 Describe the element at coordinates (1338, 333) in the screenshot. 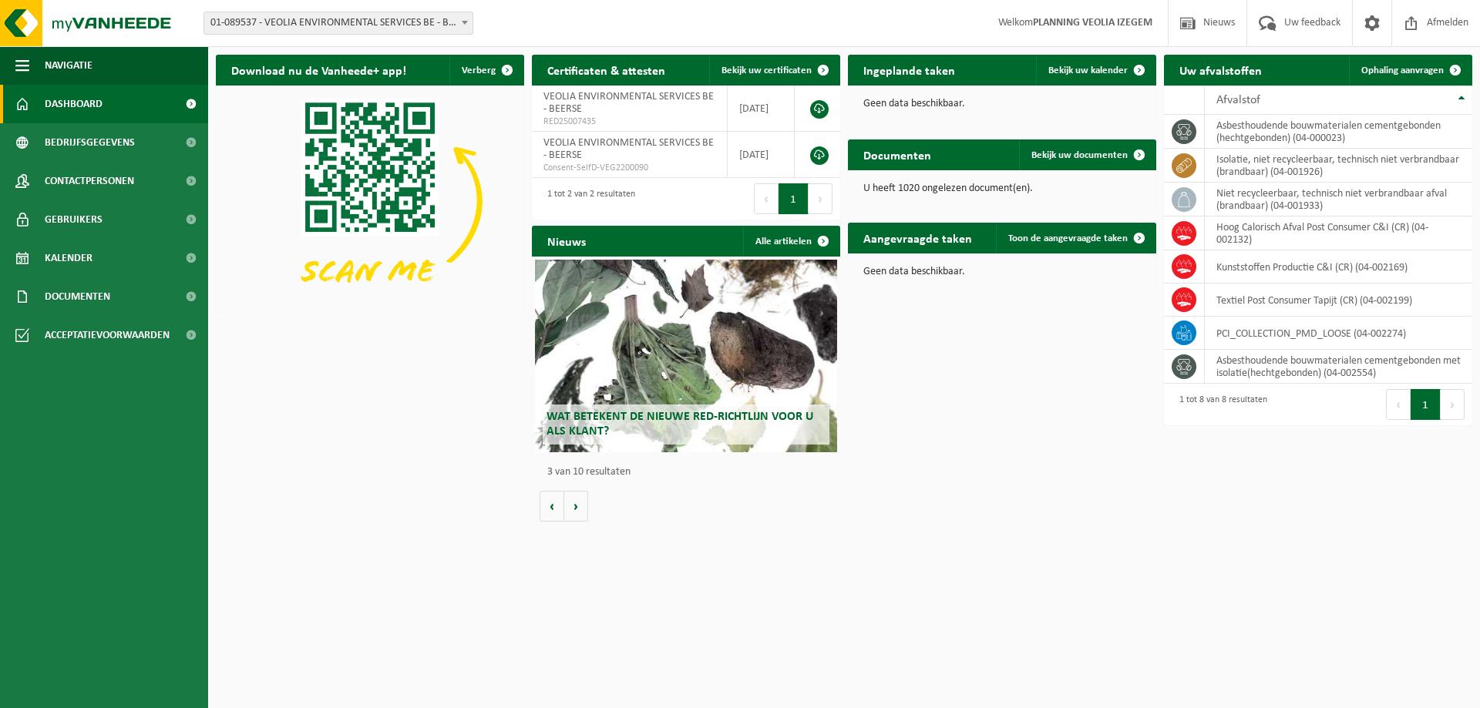

I see `td: PCI_COLLECTION_PMD_LOOSE (04-002274)` at that location.